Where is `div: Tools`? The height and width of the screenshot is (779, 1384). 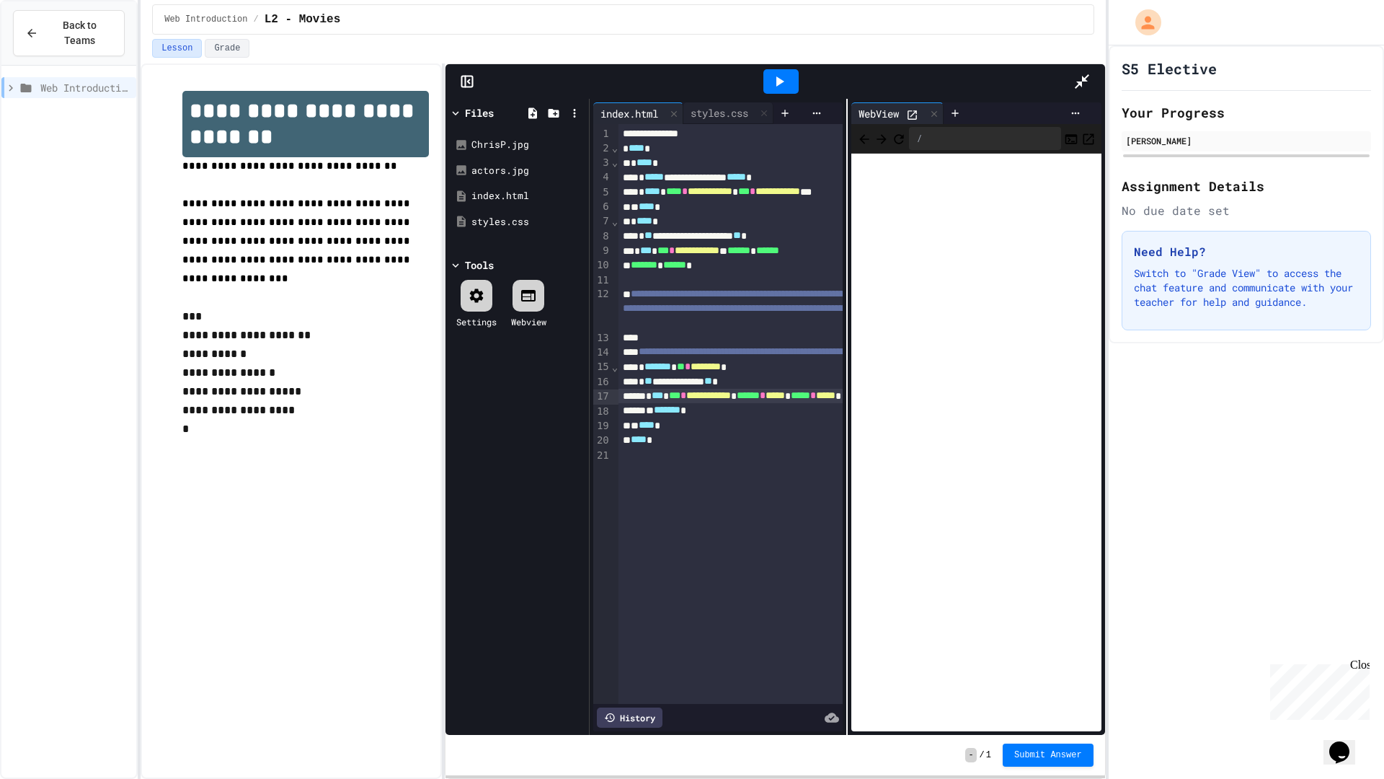 div: Tools is located at coordinates (479, 265).